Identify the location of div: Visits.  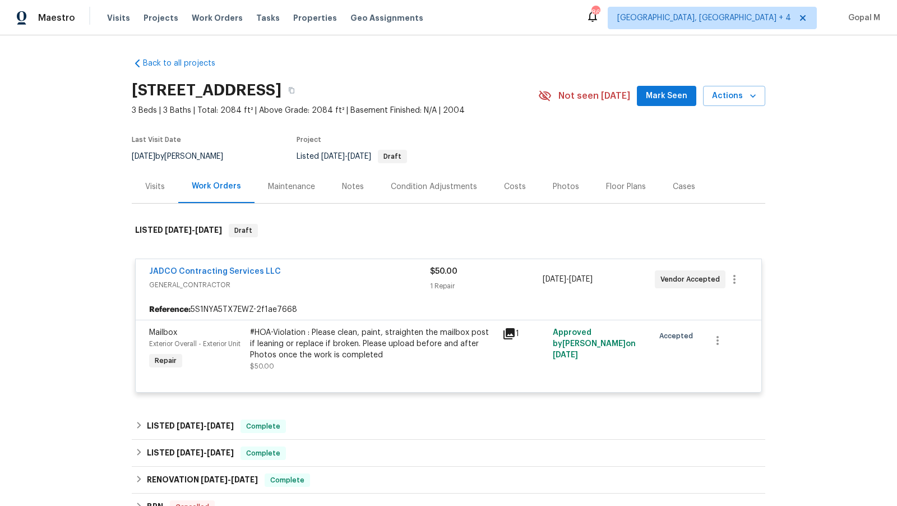
(155, 187).